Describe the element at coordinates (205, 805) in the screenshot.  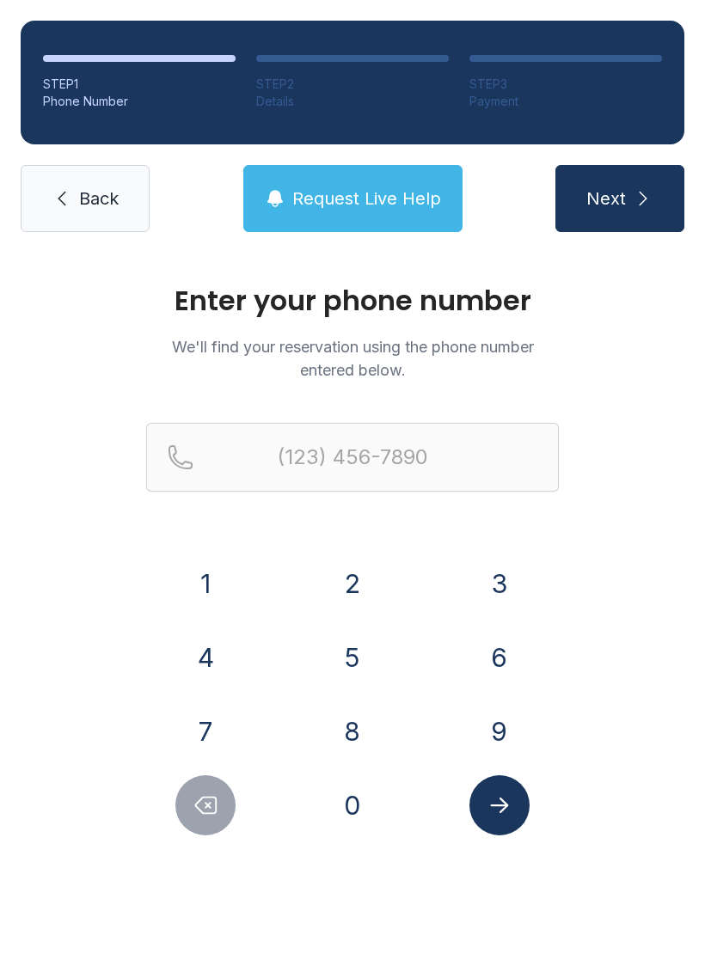
I see `button: Delete number` at that location.